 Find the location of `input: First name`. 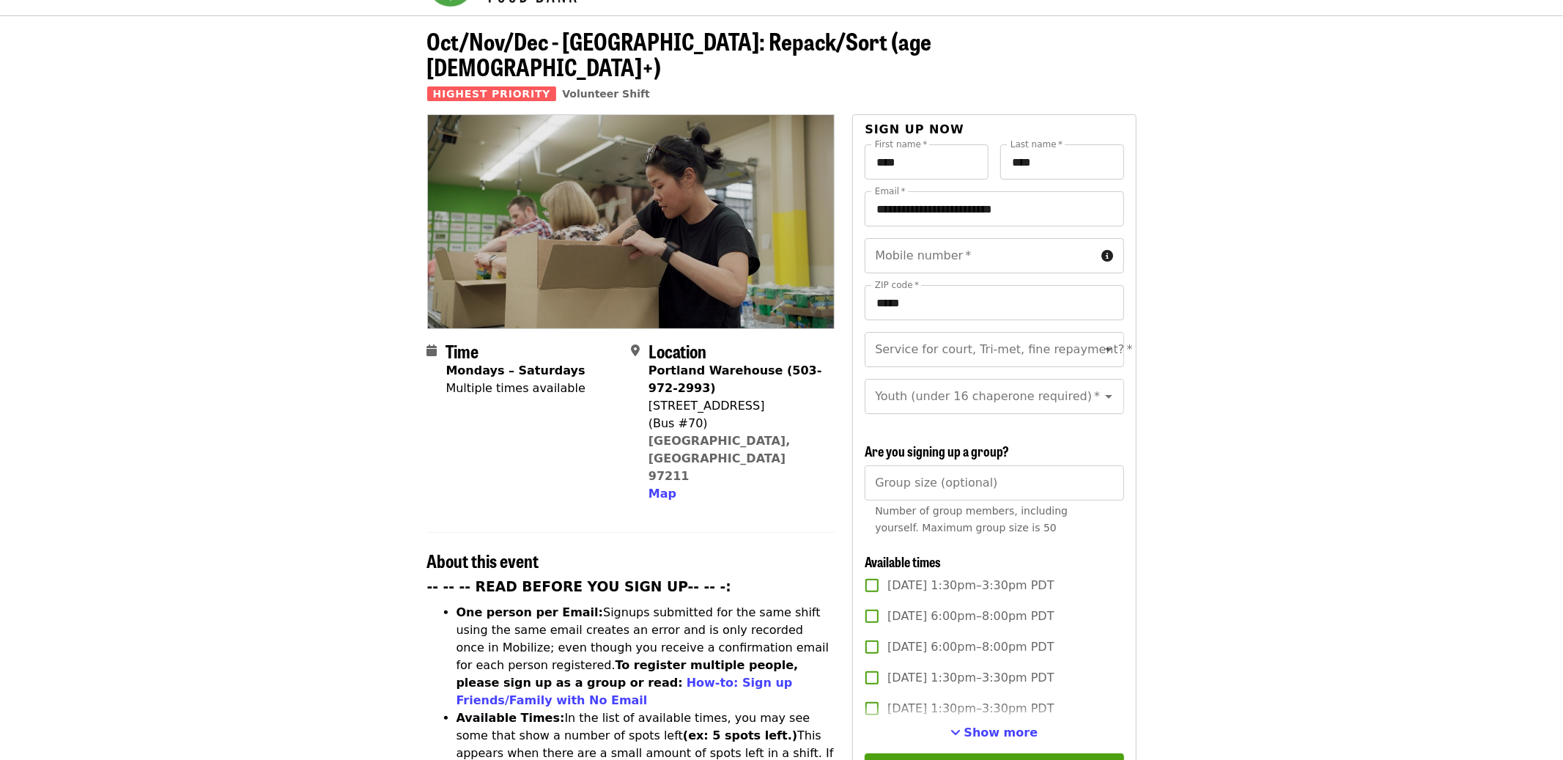

input: First name is located at coordinates (926, 162).